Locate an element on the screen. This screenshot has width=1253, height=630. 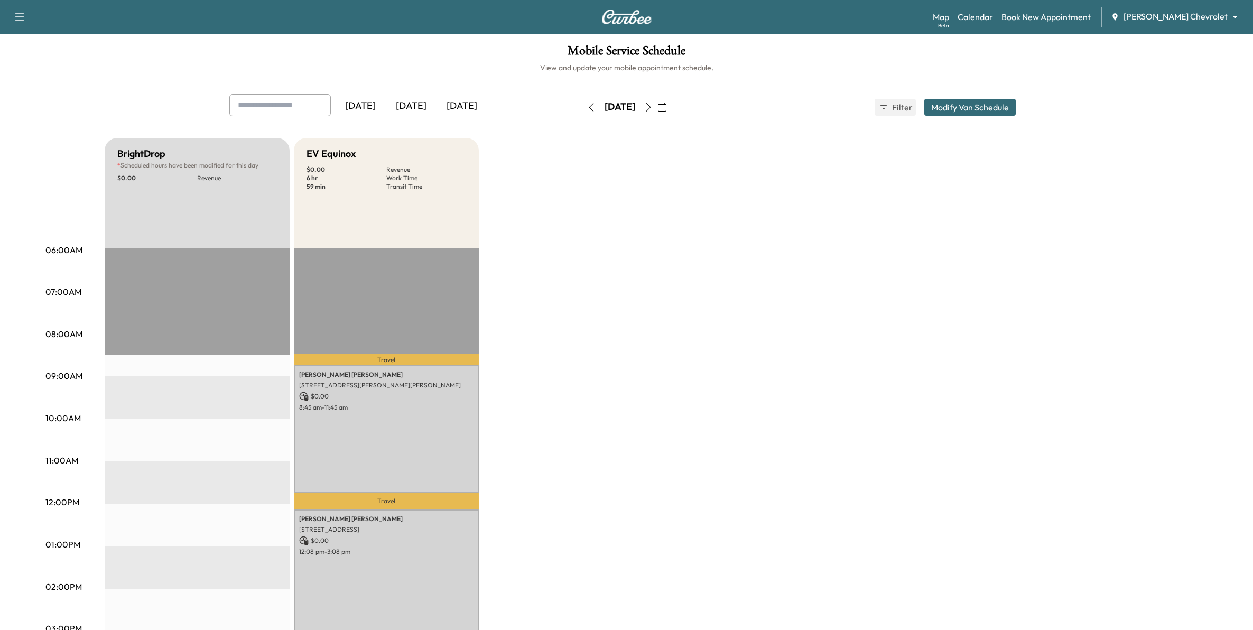
p: 12:08 pm - 3:08 pm is located at coordinates (386, 552).